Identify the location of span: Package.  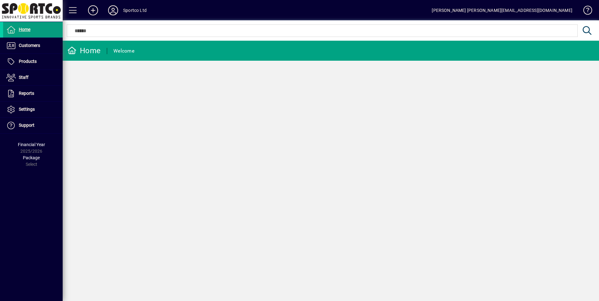
(31, 158).